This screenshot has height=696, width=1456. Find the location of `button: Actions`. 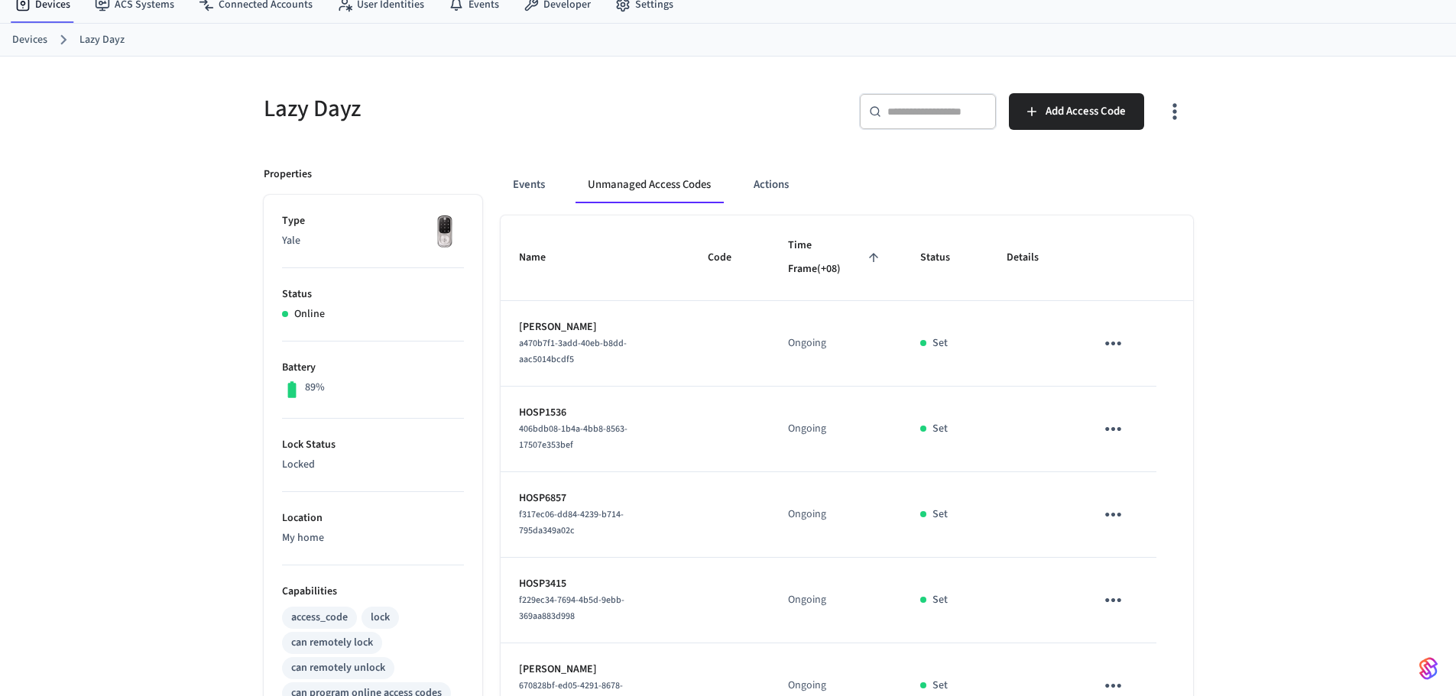

button: Actions is located at coordinates (771, 185).